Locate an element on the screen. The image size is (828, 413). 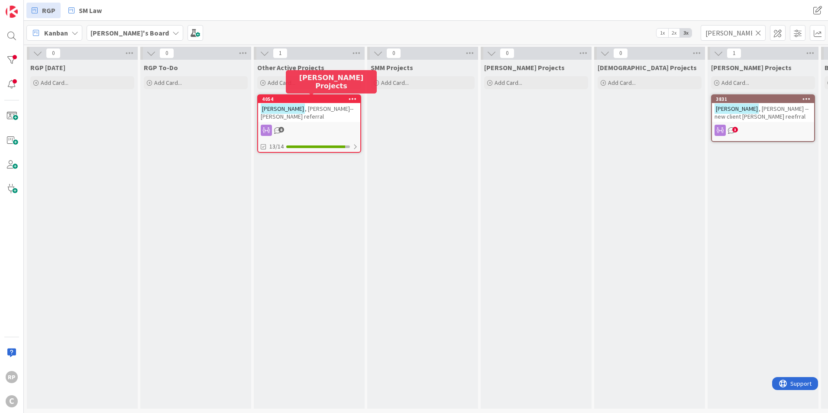
span: 13/14 is located at coordinates (276, 146).